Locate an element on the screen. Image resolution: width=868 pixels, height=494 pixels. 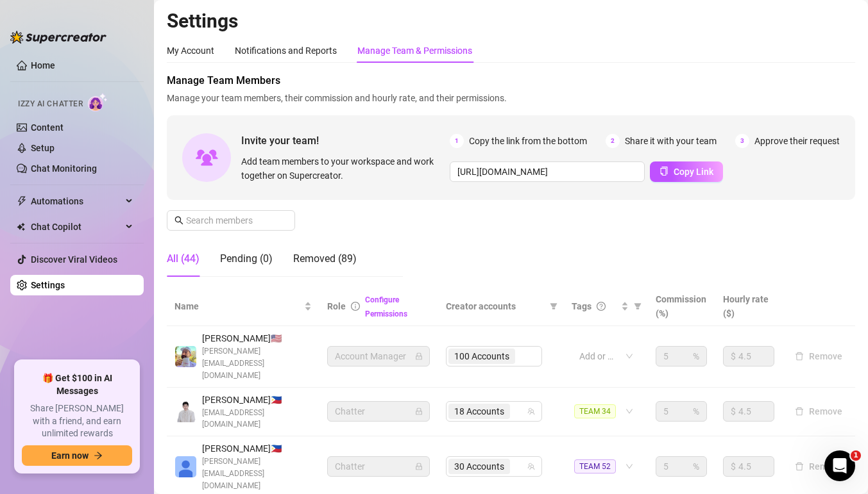
a: Chat Monitoring is located at coordinates (63, 169).